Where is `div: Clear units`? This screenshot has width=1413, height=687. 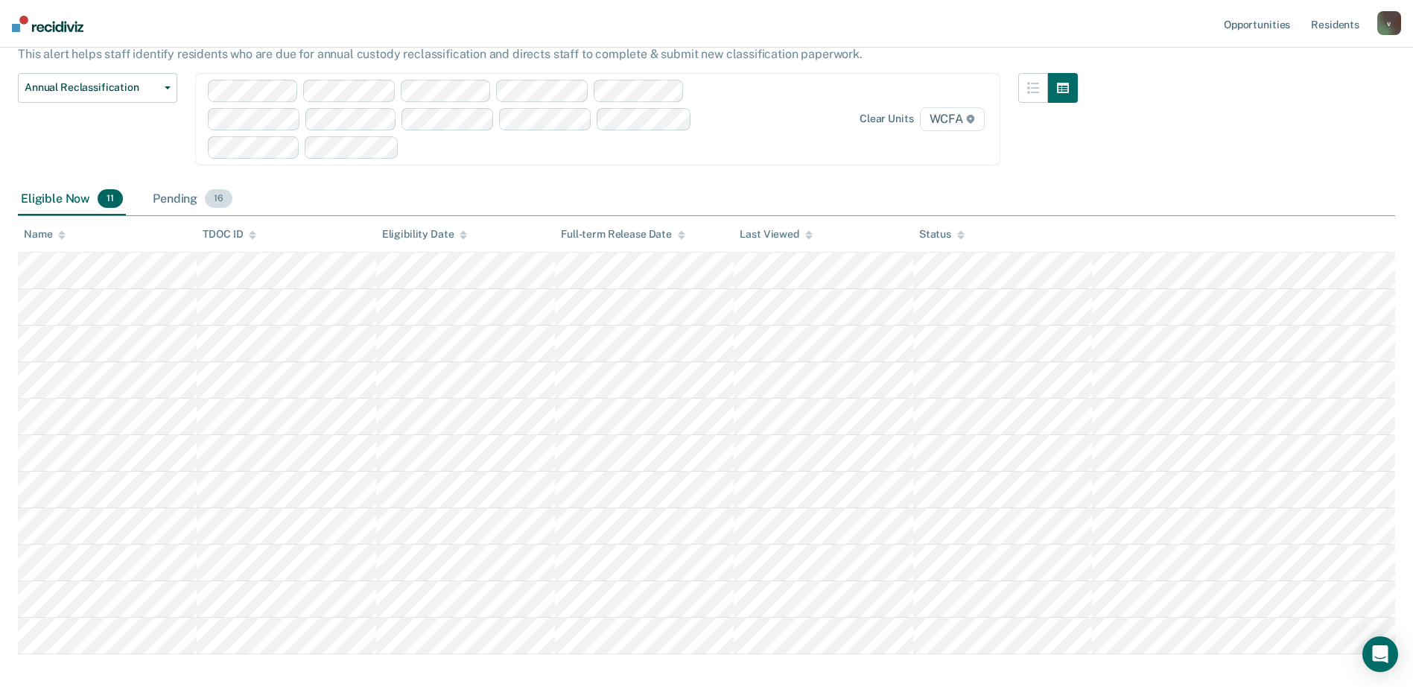 div: Clear units is located at coordinates (886, 118).